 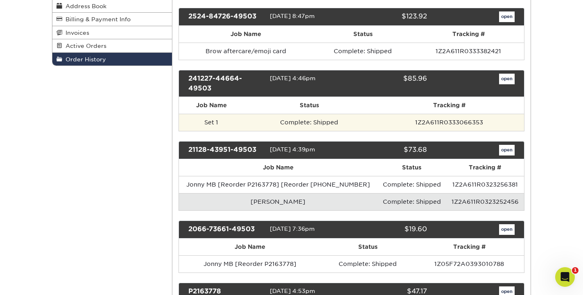 I want to click on span: 1, so click(x=575, y=271).